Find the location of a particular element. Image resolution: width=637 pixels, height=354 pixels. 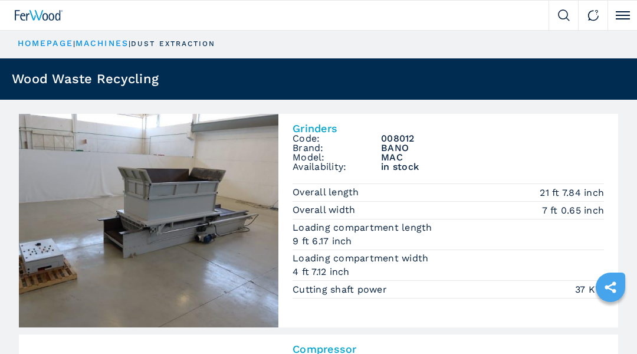

img: Grinders BANO MAC is located at coordinates (149, 221).